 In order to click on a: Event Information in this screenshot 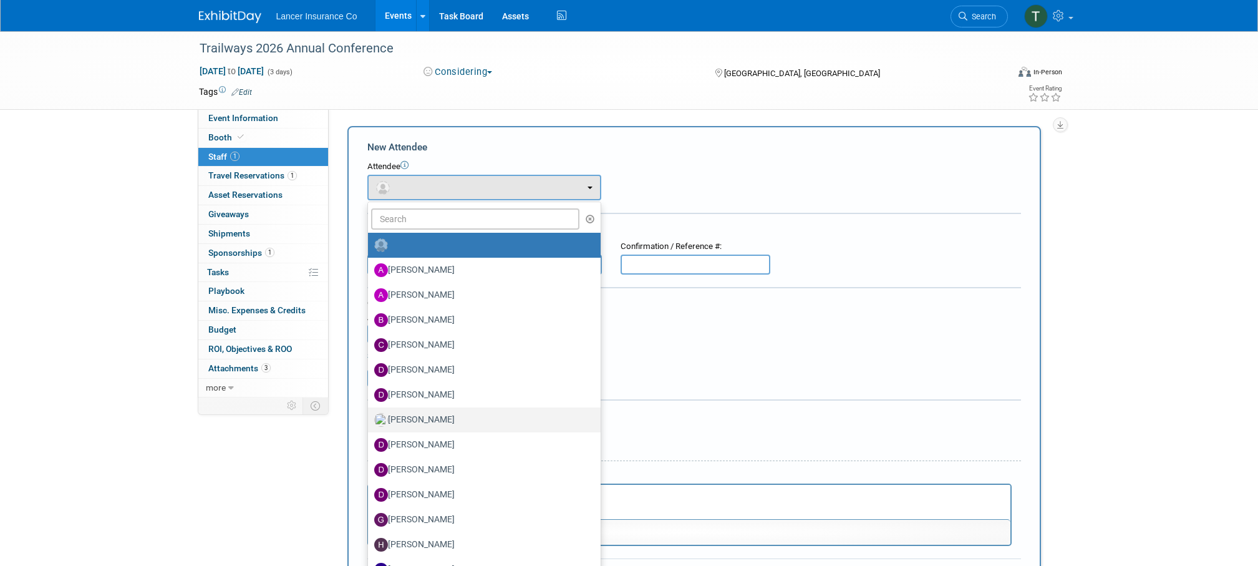, I will do `click(263, 118)`.